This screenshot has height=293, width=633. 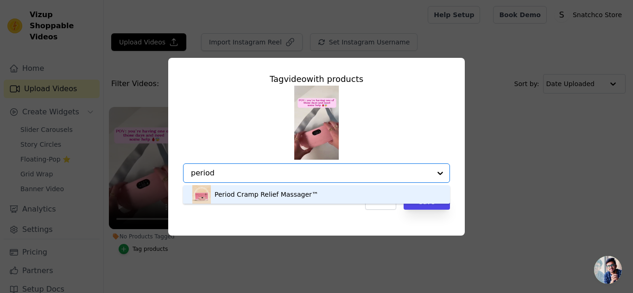 What do you see at coordinates (311, 173) in the screenshot?
I see `input: Search by product title or paste product URL` at bounding box center [311, 173].